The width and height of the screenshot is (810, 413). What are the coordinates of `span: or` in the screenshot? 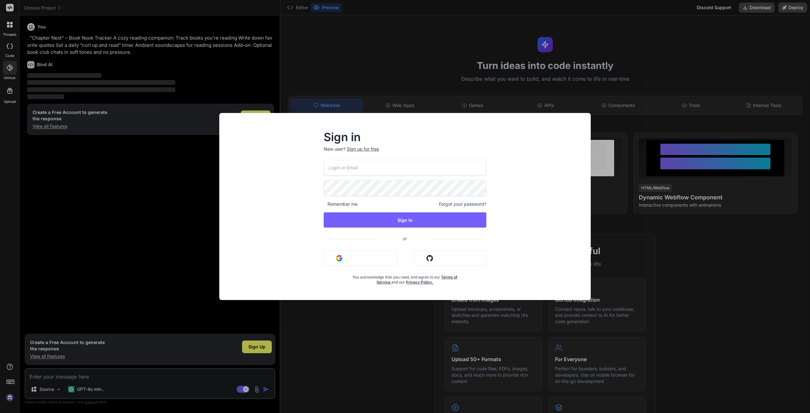 It's located at (404, 238).